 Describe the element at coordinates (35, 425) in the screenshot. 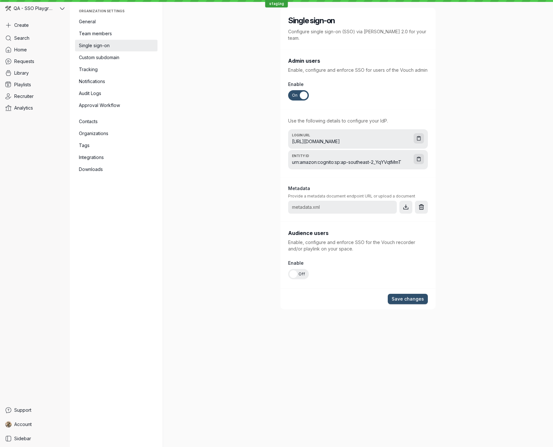

I see `a: Shez Katrak avatarAccount` at that location.